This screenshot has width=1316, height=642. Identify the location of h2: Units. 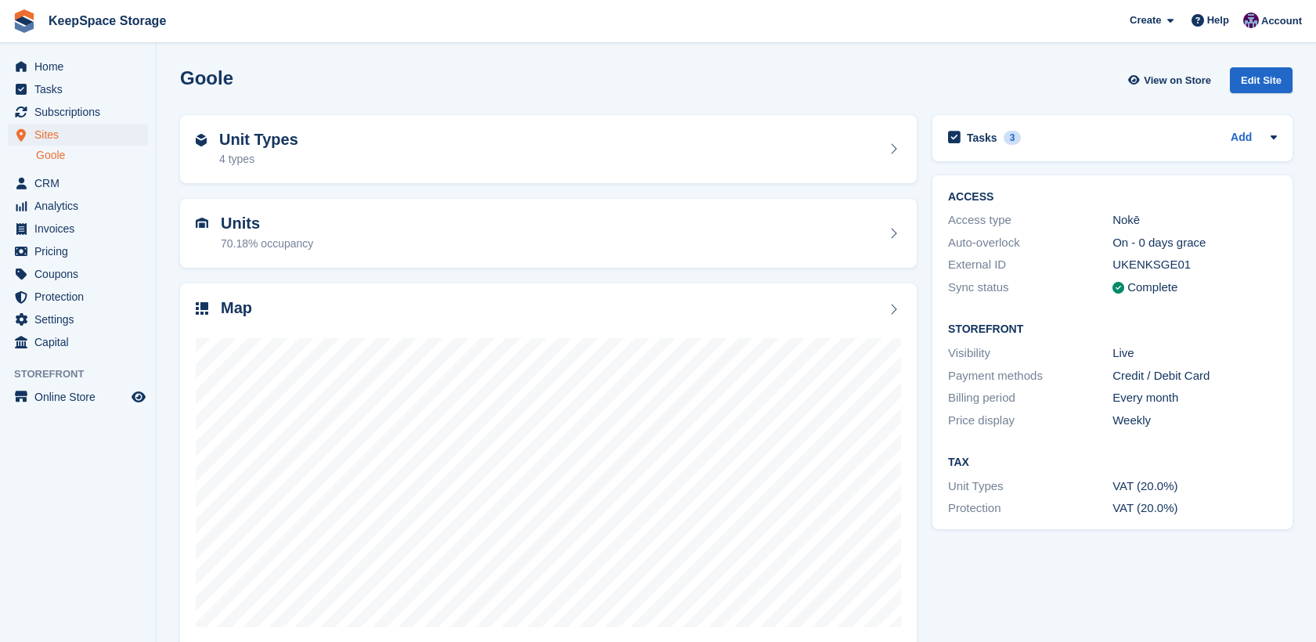
(267, 223).